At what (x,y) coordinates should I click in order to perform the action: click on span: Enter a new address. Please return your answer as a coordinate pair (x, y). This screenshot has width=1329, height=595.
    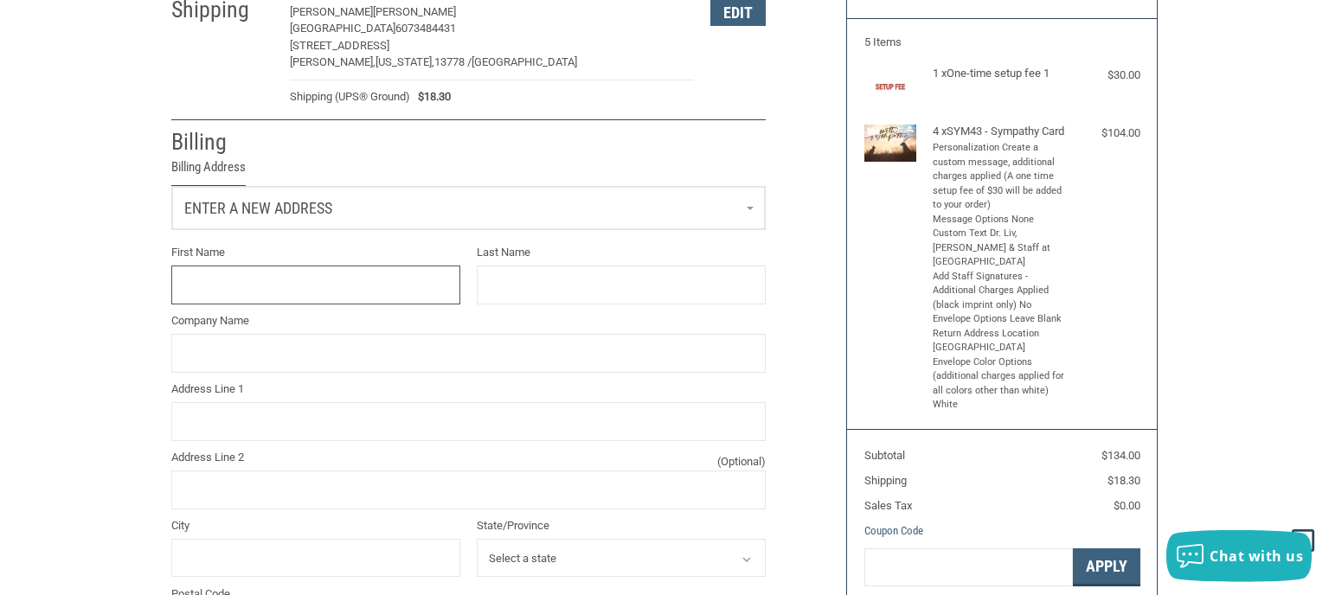
    Looking at the image, I should click on (258, 208).